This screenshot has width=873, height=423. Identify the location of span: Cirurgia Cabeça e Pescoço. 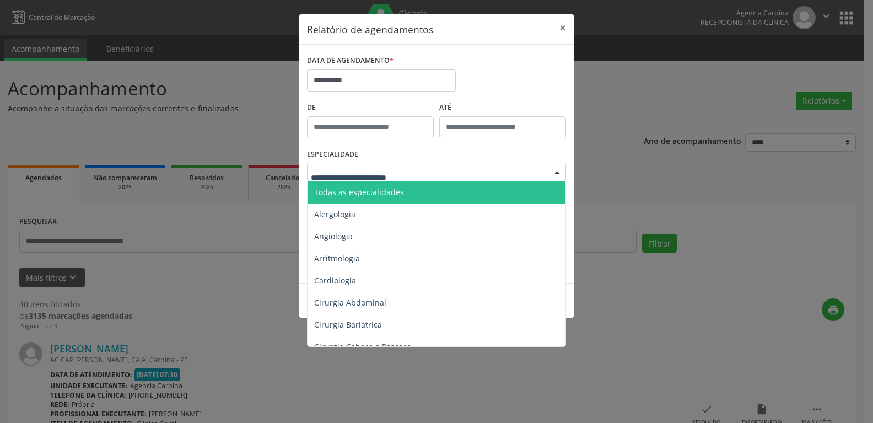
(363, 346).